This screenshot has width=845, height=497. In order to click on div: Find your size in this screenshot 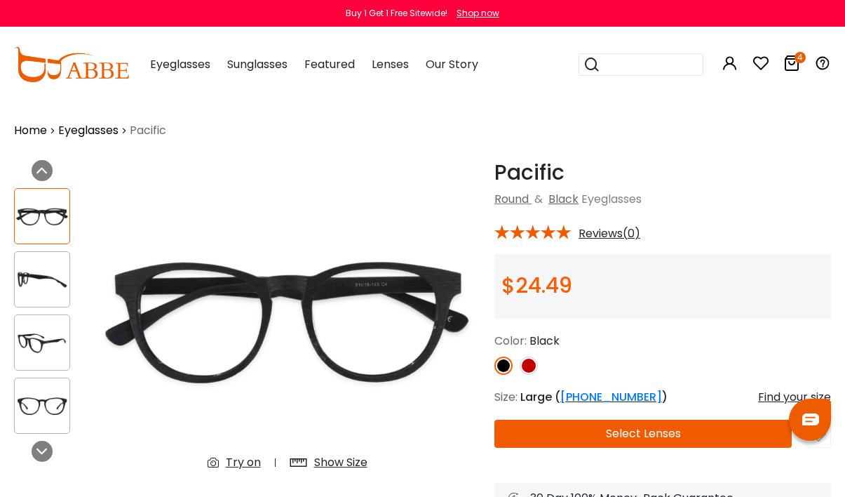, I will do `click(795, 397)`.